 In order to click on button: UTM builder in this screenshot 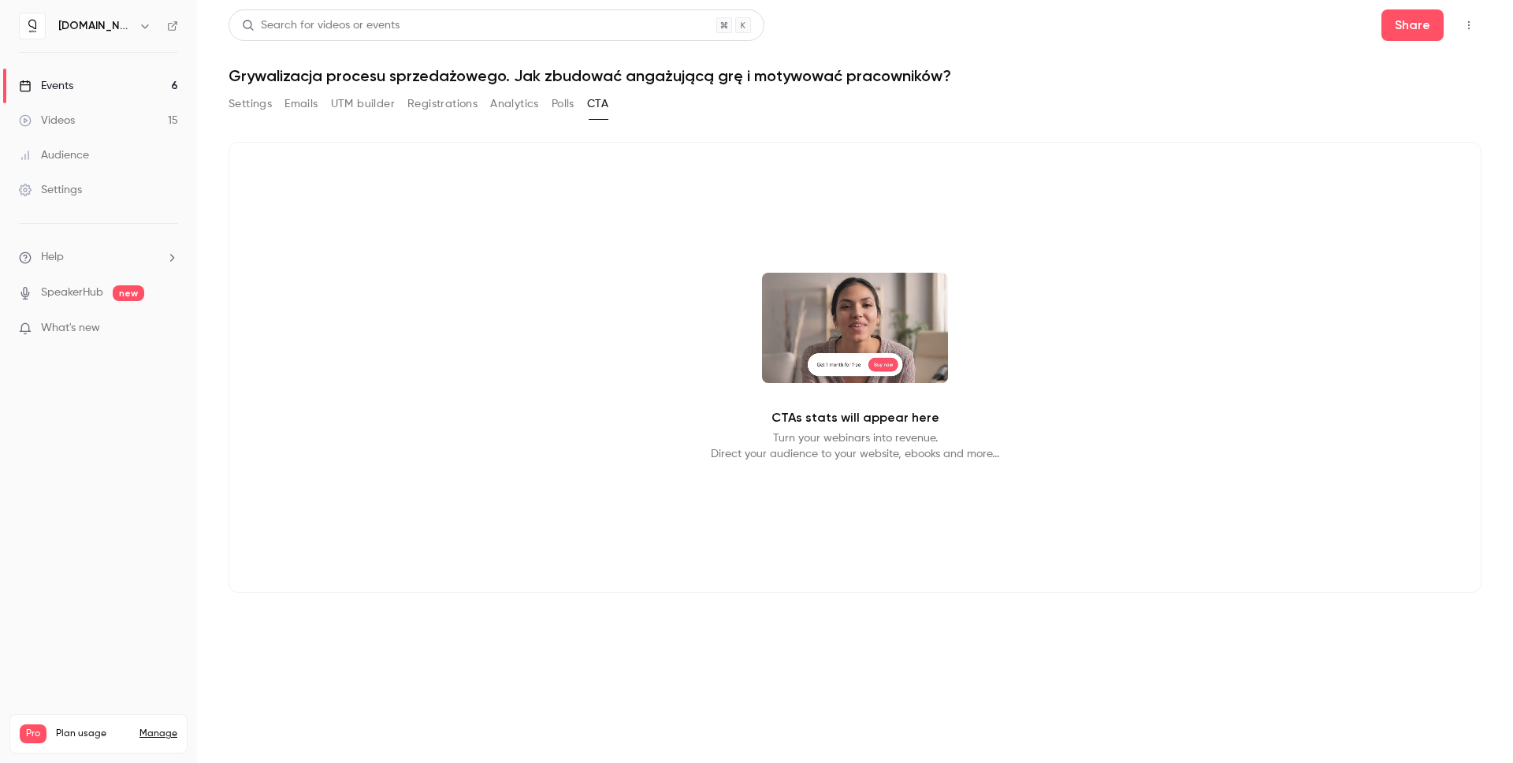, I will do `click(363, 104)`.